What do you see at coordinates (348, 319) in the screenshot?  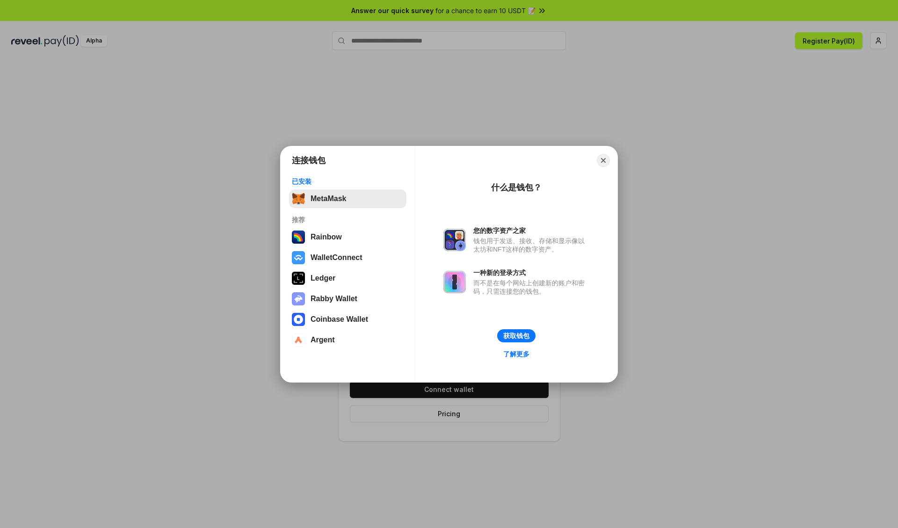 I see `button: Coinbase Wallet` at bounding box center [348, 319].